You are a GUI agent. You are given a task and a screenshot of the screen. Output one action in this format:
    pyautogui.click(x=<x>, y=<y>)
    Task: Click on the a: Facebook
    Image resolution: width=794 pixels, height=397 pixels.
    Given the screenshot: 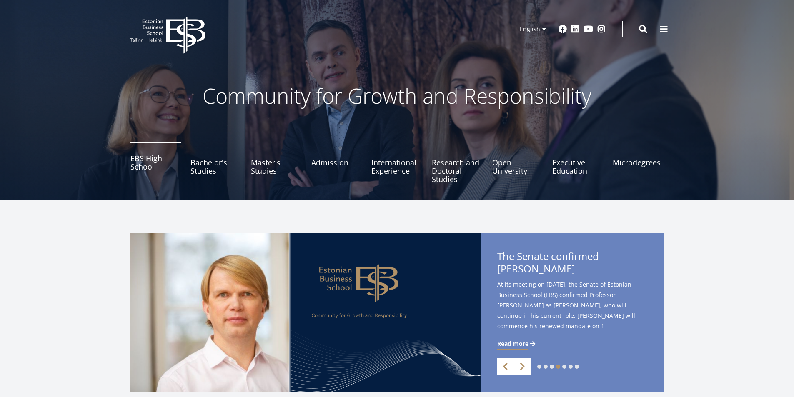 What is the action you would take?
    pyautogui.click(x=563, y=29)
    